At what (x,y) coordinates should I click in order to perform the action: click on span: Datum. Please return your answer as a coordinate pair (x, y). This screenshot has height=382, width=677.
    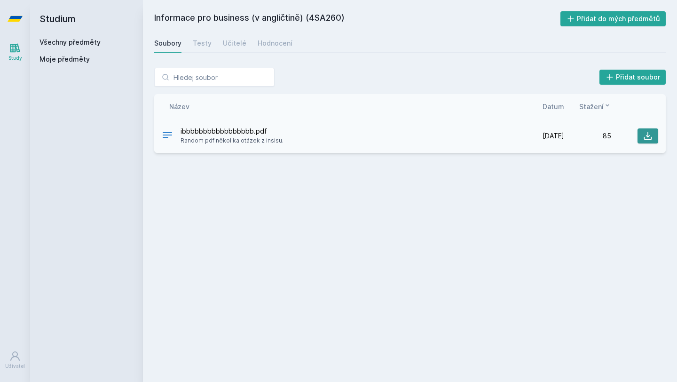
    Looking at the image, I should click on (553, 106).